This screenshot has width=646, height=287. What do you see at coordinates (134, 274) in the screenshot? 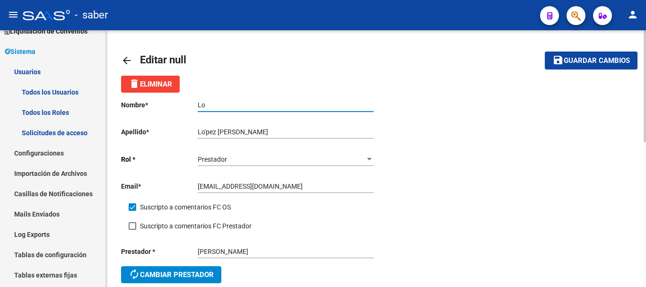
I see `mat-icon: autorenew` at bounding box center [134, 274].